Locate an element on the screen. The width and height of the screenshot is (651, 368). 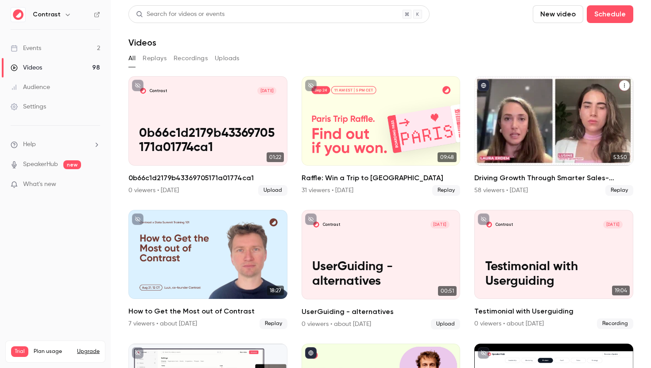
span: Trial is located at coordinates (19, 352).